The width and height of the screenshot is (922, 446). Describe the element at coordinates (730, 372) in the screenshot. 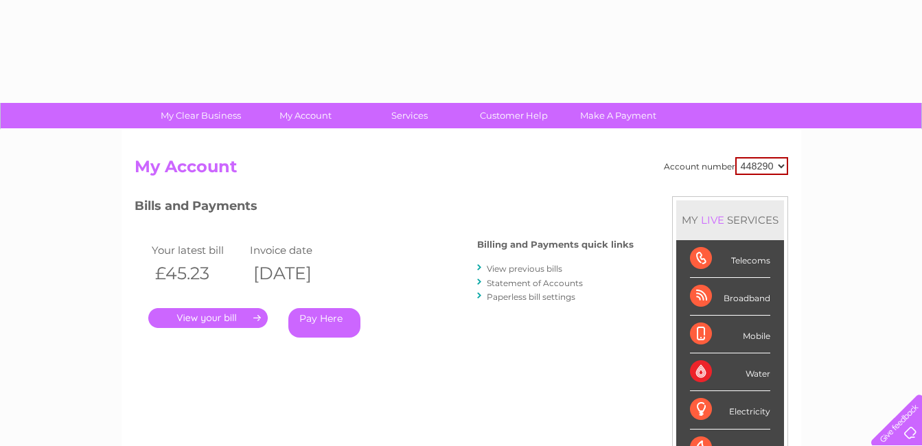

I see `div: Water` at that location.